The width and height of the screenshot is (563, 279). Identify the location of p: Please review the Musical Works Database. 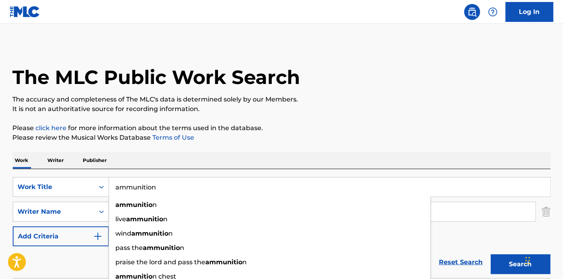
(282, 138).